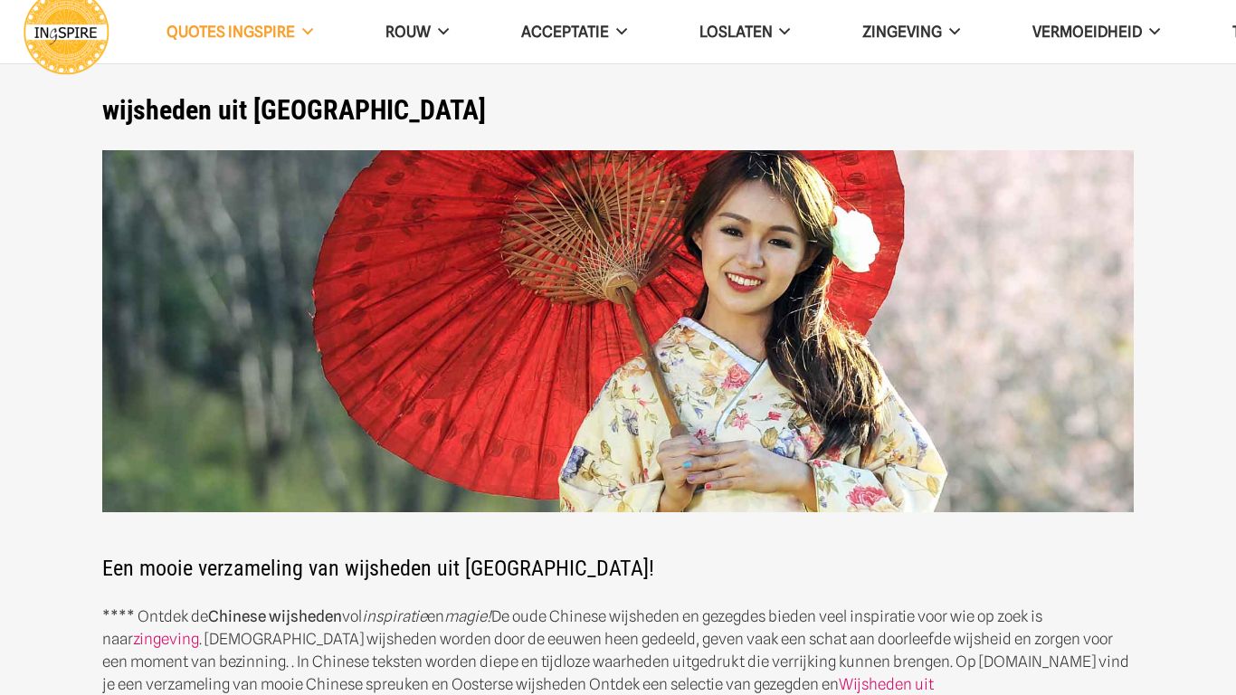 The width and height of the screenshot is (1236, 695). I want to click on em: magie!, so click(468, 616).